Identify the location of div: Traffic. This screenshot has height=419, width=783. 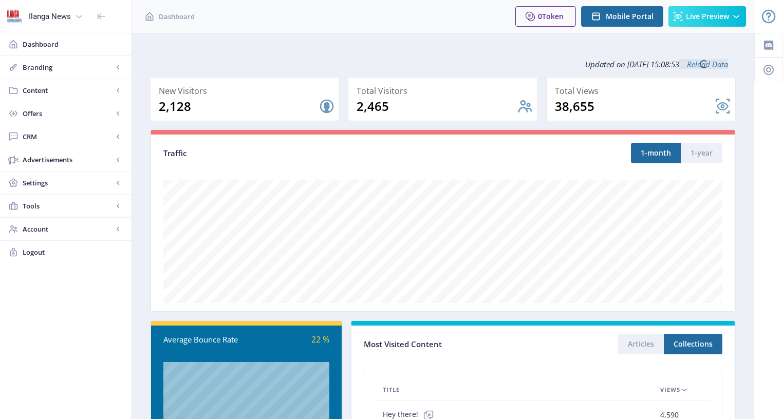
(303, 153).